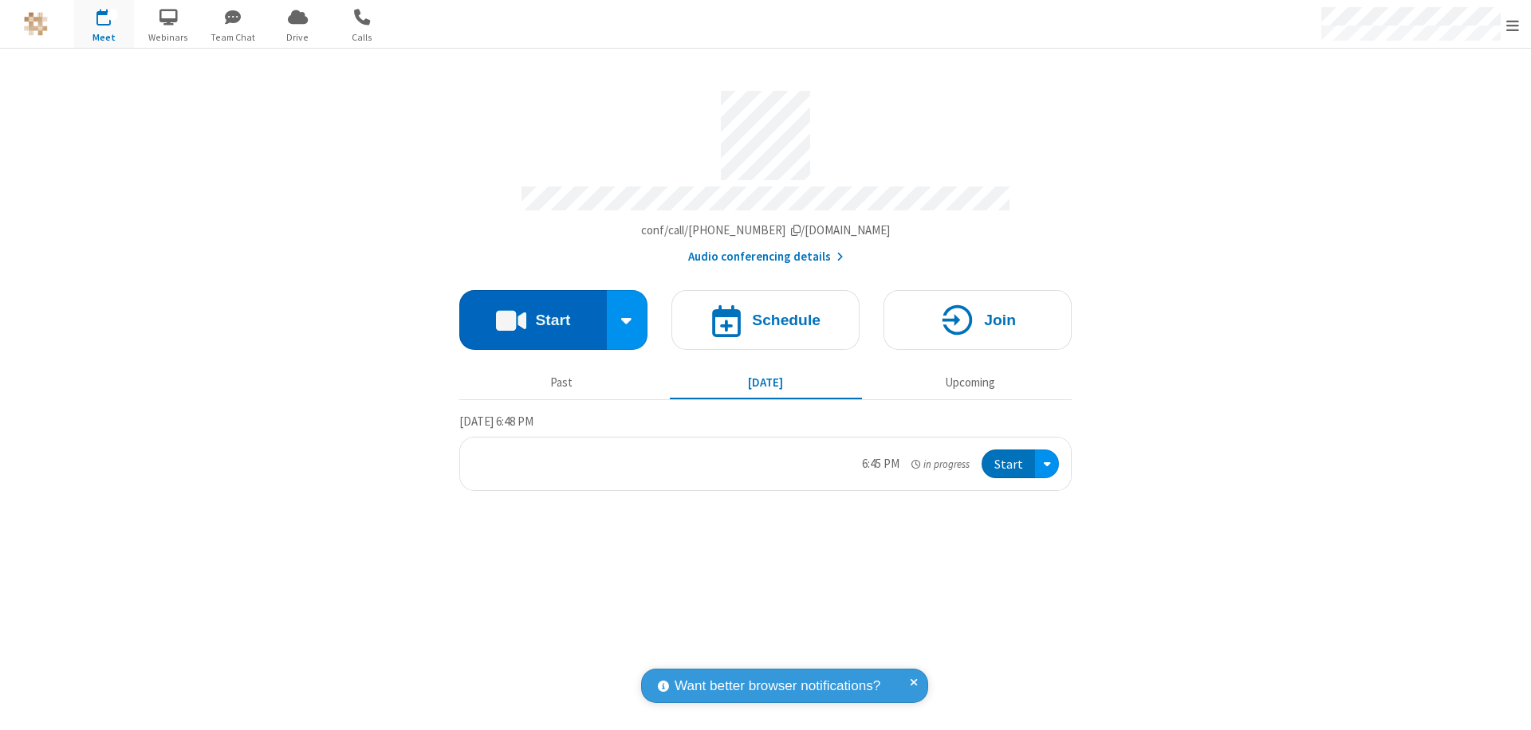  What do you see at coordinates (978, 320) in the screenshot?
I see `button: Join` at bounding box center [978, 320].